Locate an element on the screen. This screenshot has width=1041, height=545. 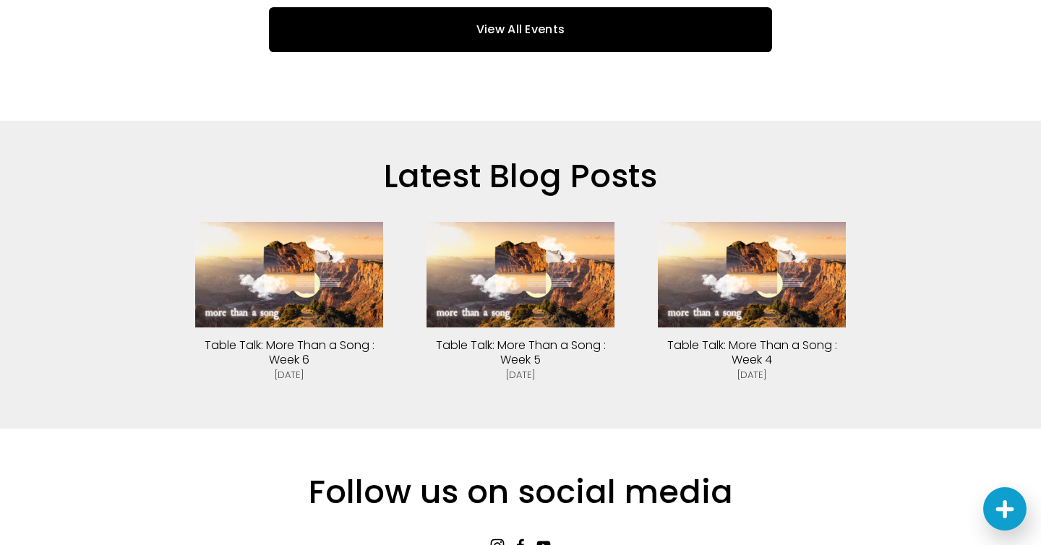
h2: Follow us on social media is located at coordinates (520, 492).